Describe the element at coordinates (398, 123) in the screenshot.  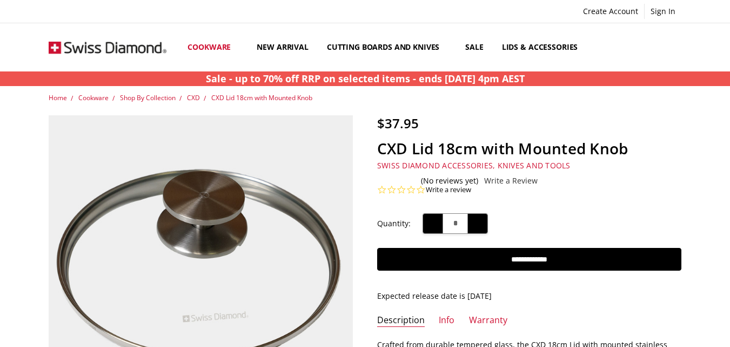
I see `span: $37.95` at that location.